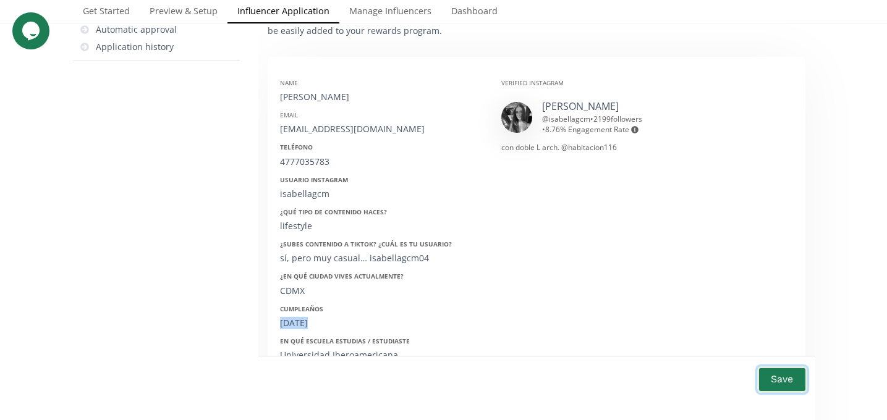  What do you see at coordinates (333, 212) in the screenshot?
I see `strong: ¿Qué tipo de contenido haces?` at bounding box center [333, 212].